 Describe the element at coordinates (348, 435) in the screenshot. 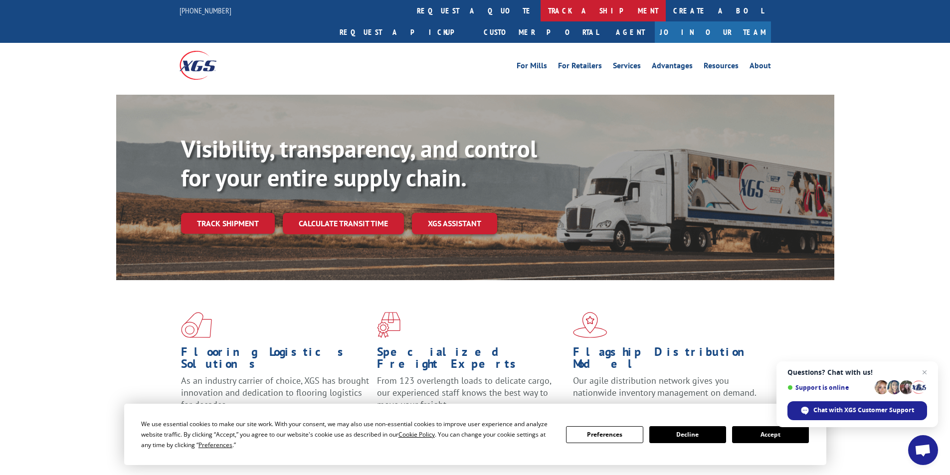

I see `div: We use essential cookies to make our site work. With your consent, we may also use non-essential ...` at that location.